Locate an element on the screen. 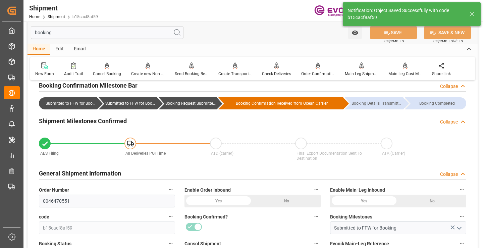 This screenshot has width=483, height=248. div: Shipment is located at coordinates (63, 8).